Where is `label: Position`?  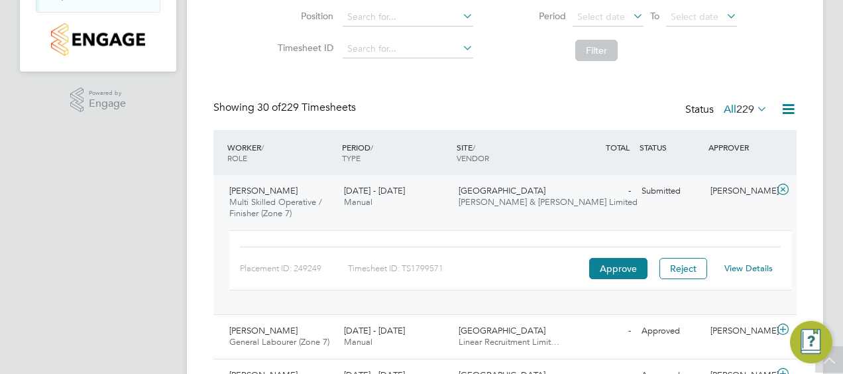
label: Position is located at coordinates (304, 16).